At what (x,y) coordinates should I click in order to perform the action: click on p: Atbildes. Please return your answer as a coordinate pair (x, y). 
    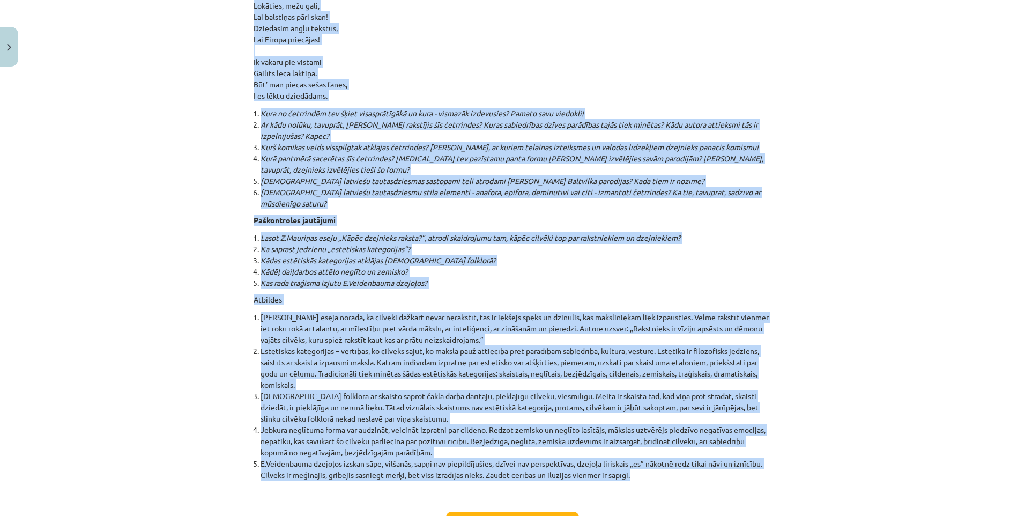
    Looking at the image, I should click on (513, 299).